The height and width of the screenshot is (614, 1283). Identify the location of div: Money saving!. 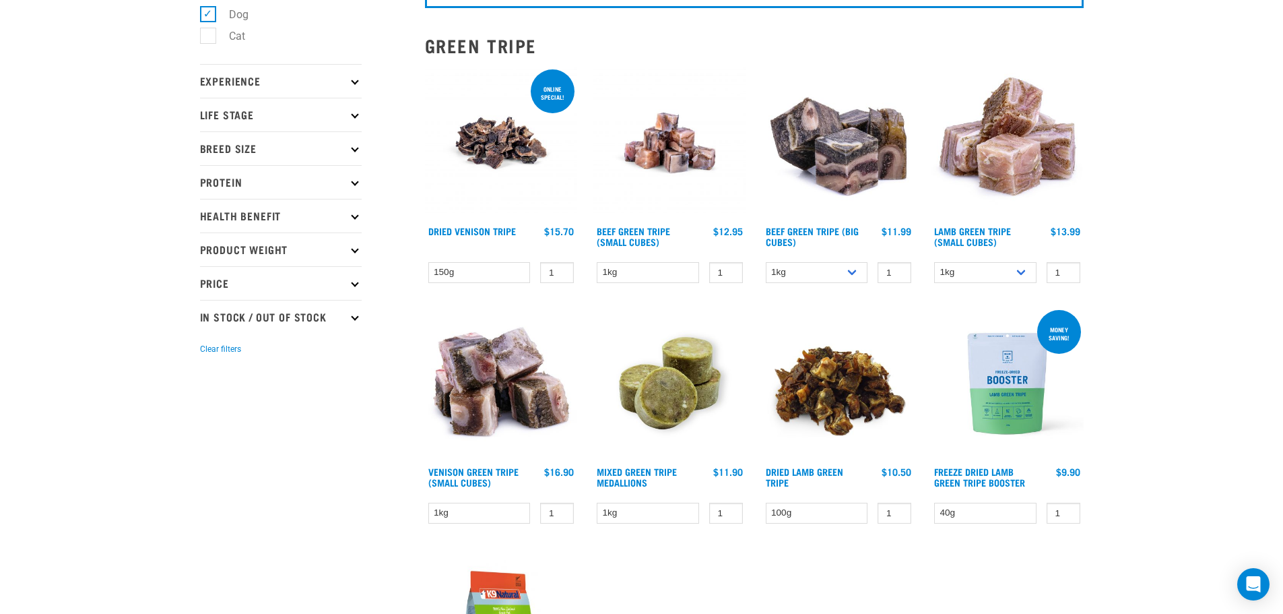
(1059, 333).